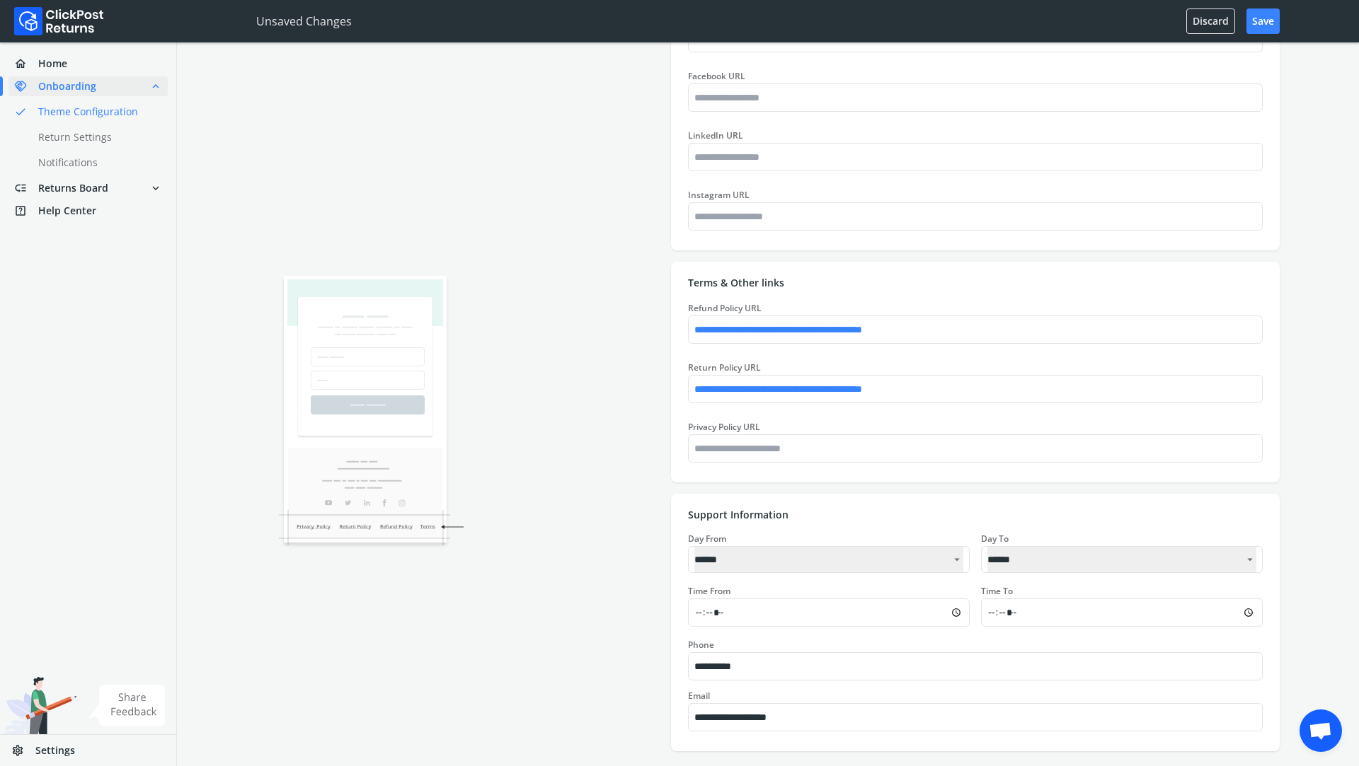 The width and height of the screenshot is (1359, 766). What do you see at coordinates (96, 137) in the screenshot?
I see `a: Return Settings` at bounding box center [96, 137].